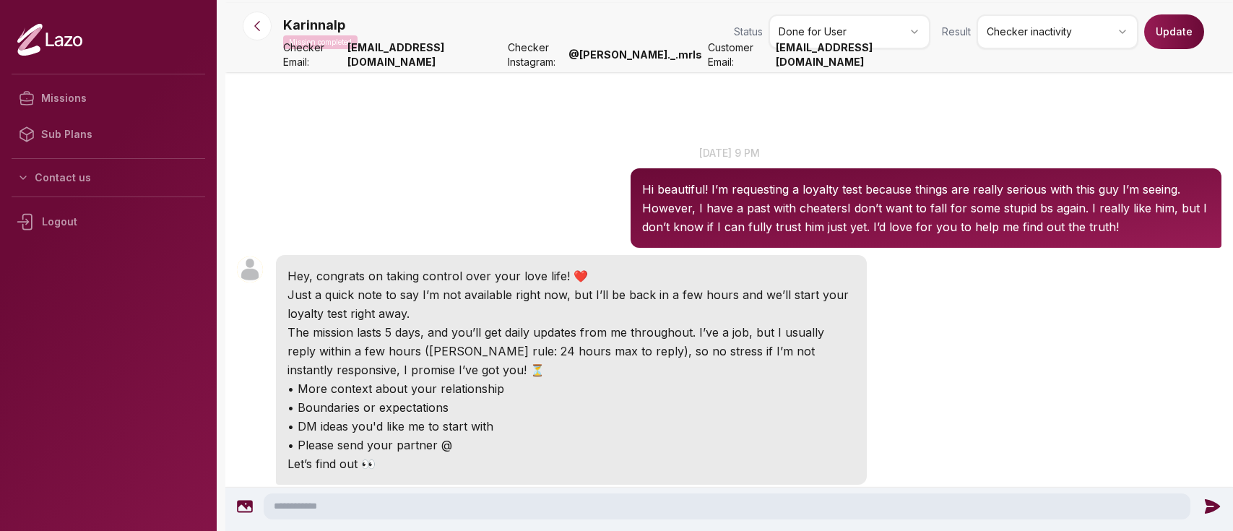  Describe the element at coordinates (108, 178) in the screenshot. I see `button: Contact us` at that location.